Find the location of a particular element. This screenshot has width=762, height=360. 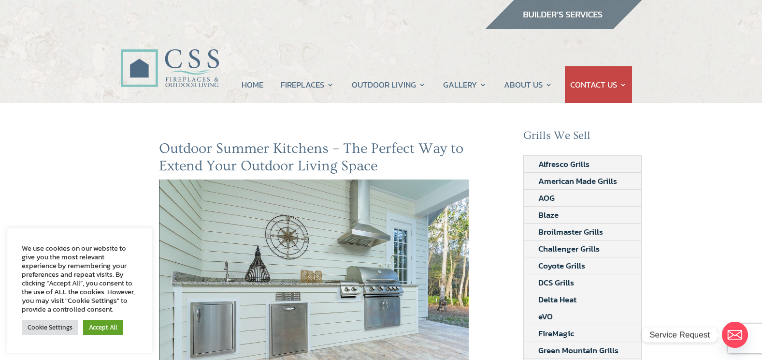

div: We use cookies on our website to give you the most relevant experience by remembering your prefer... is located at coordinates (80, 278).